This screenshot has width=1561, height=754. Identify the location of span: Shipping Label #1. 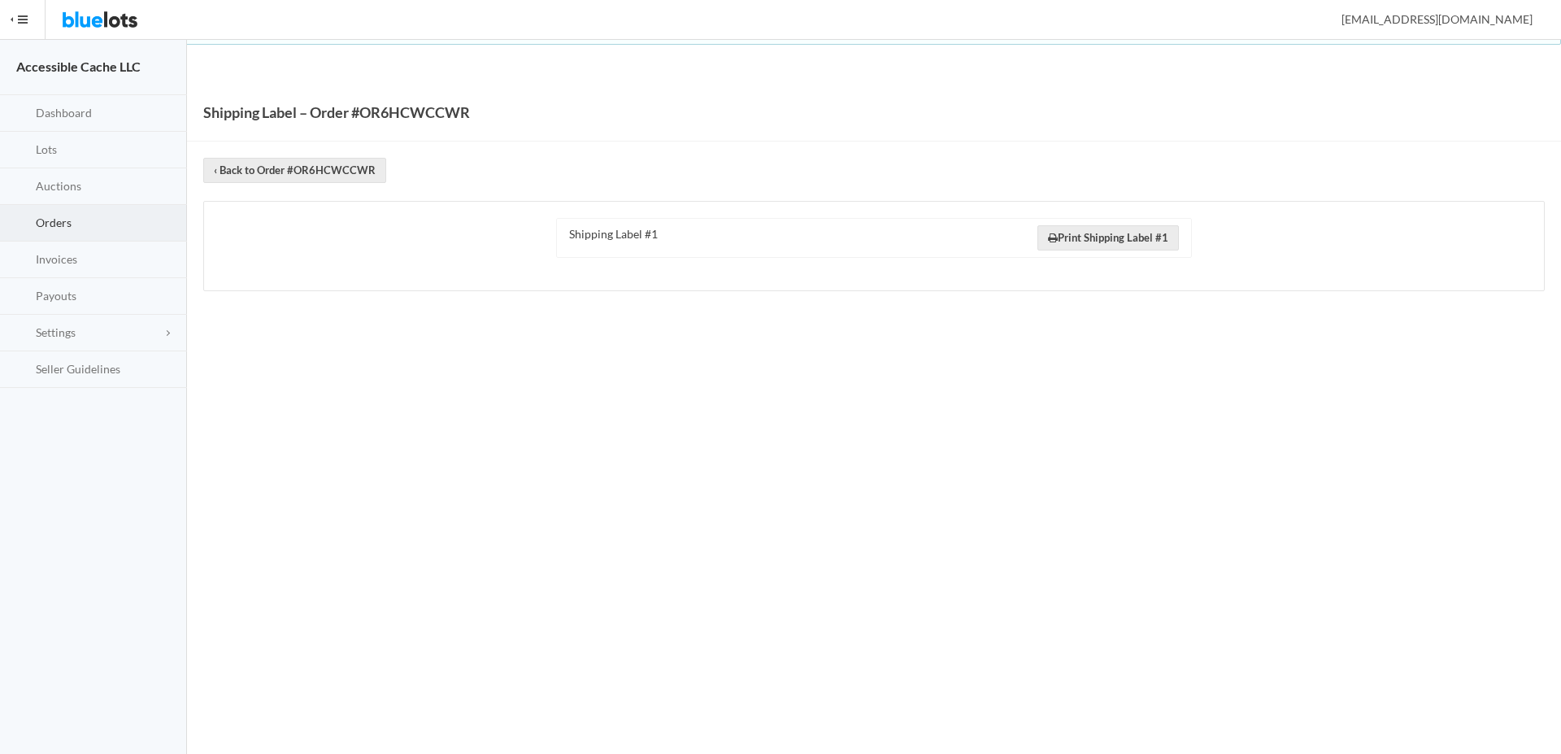
(613, 233).